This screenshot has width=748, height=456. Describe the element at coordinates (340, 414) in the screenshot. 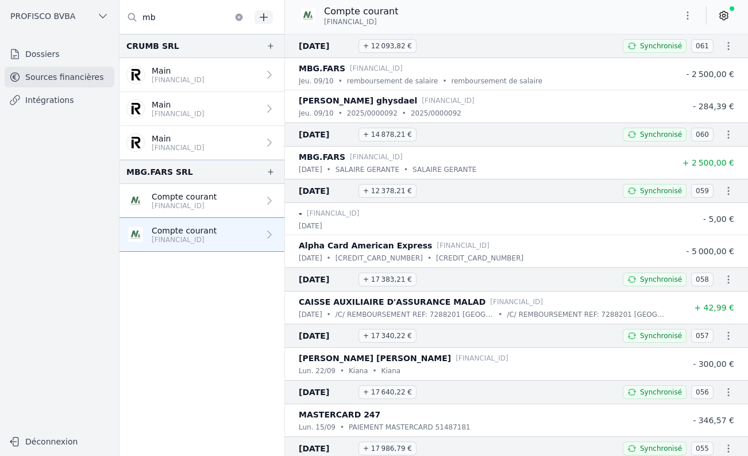

I see `p: MASTERCARD 247` at that location.